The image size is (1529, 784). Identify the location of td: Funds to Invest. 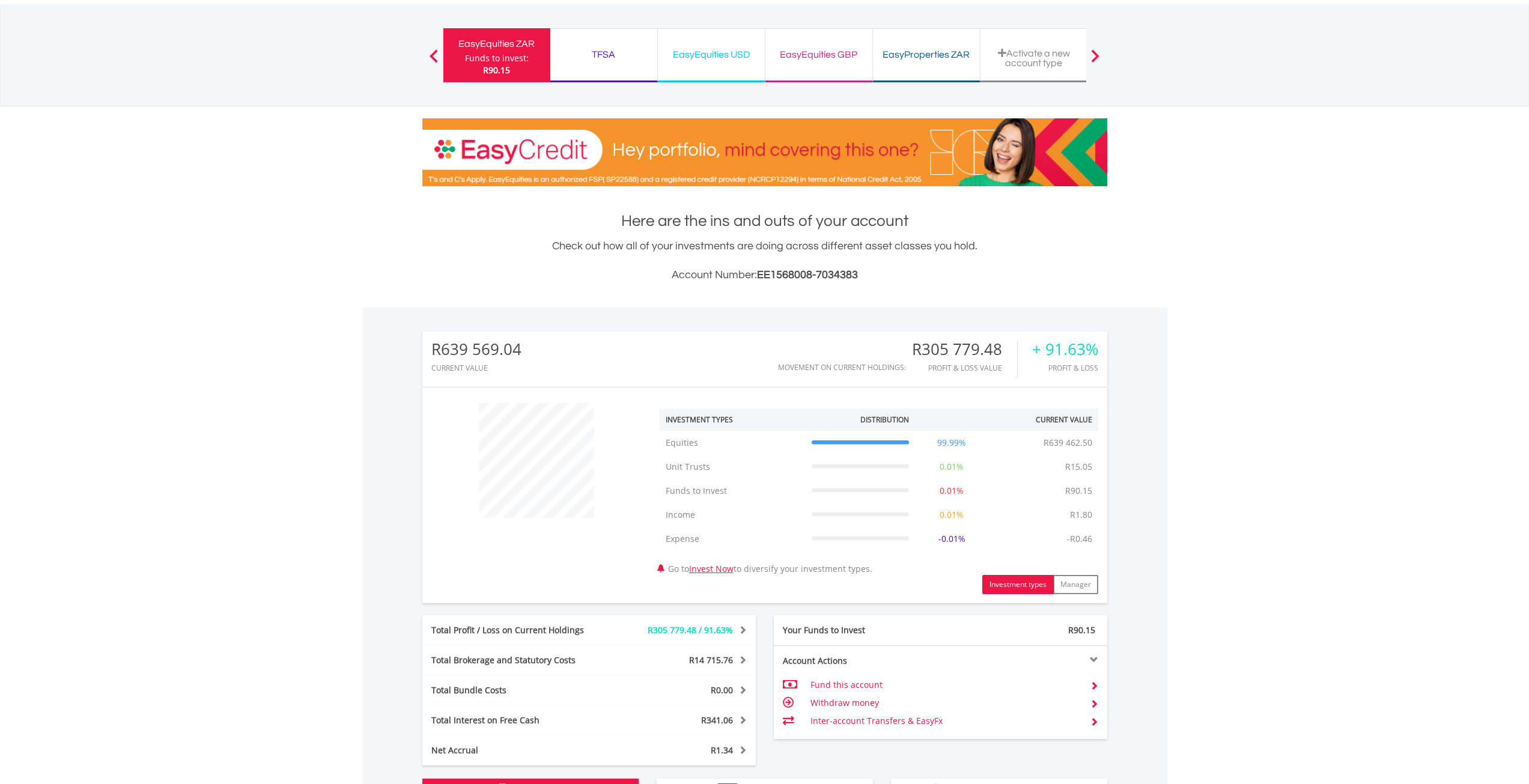
(732, 491).